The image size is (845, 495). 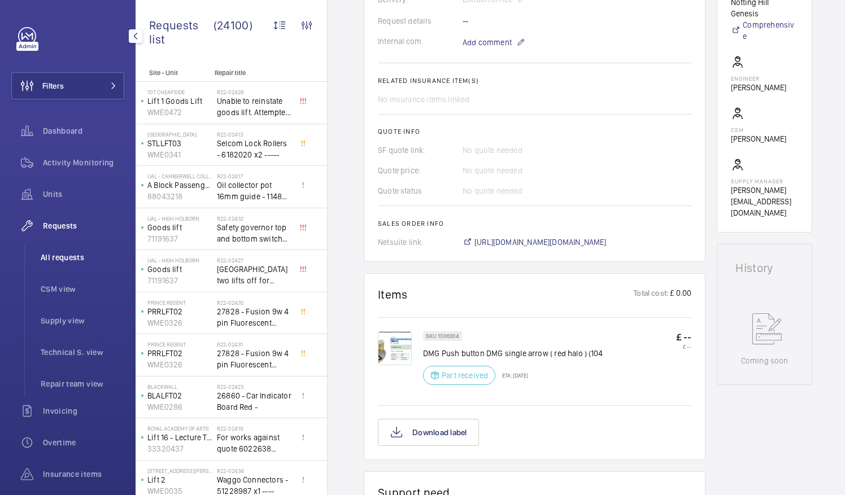 What do you see at coordinates (254, 191) in the screenshot?
I see `span: Oil collector pot 16mm guide - 11482 x2` at bounding box center [254, 191].